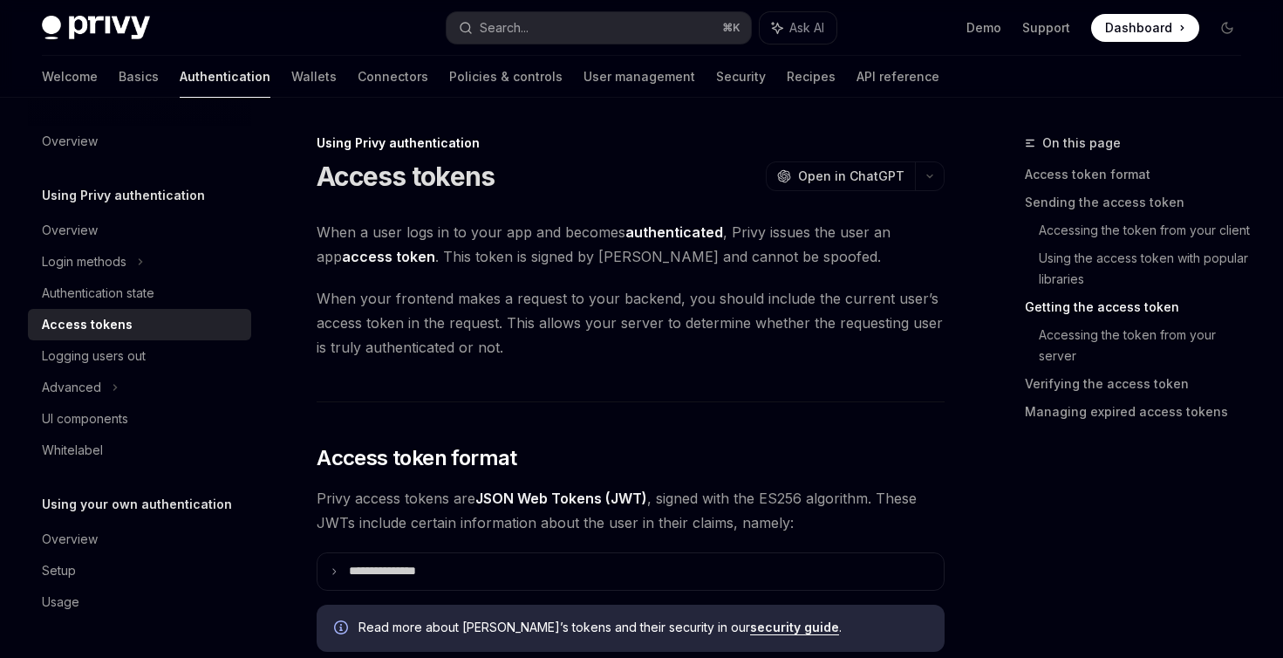 Image resolution: width=1283 pixels, height=658 pixels. What do you see at coordinates (1145, 28) in the screenshot?
I see `a: Dashboard` at bounding box center [1145, 28].